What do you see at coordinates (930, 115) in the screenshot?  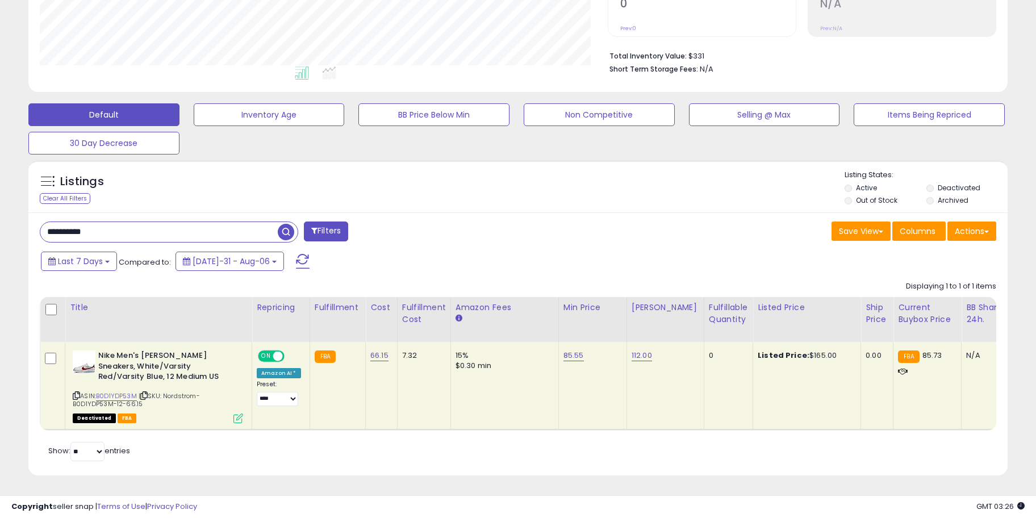 I see `button: Items Being Repriced` at bounding box center [930, 115].